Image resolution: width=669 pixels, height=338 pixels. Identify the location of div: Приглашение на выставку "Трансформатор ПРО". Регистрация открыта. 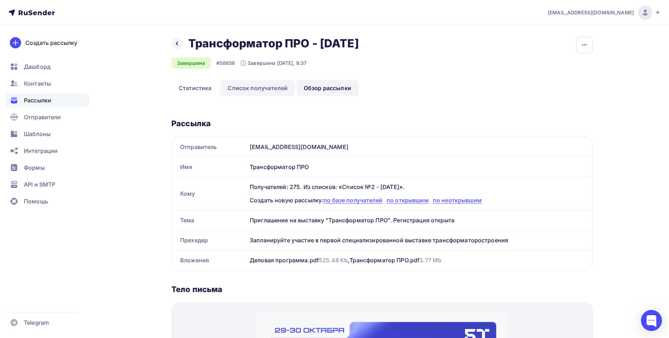
(419, 220).